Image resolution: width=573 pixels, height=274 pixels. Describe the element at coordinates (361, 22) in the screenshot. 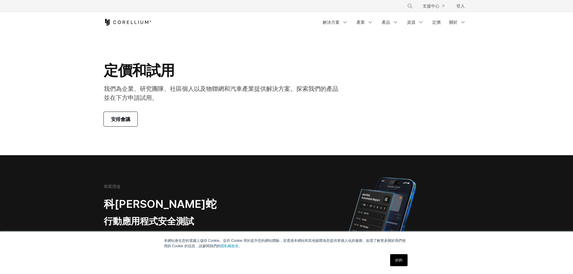

I see `font: 產業` at that location.